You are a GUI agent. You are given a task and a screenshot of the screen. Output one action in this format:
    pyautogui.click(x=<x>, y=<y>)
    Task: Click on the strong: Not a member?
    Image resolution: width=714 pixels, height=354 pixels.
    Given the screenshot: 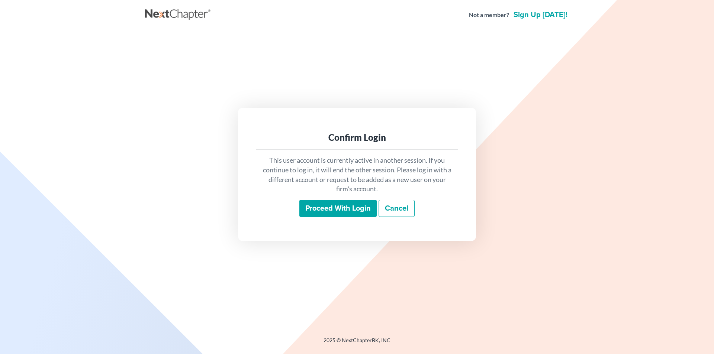 What is the action you would take?
    pyautogui.click(x=489, y=15)
    